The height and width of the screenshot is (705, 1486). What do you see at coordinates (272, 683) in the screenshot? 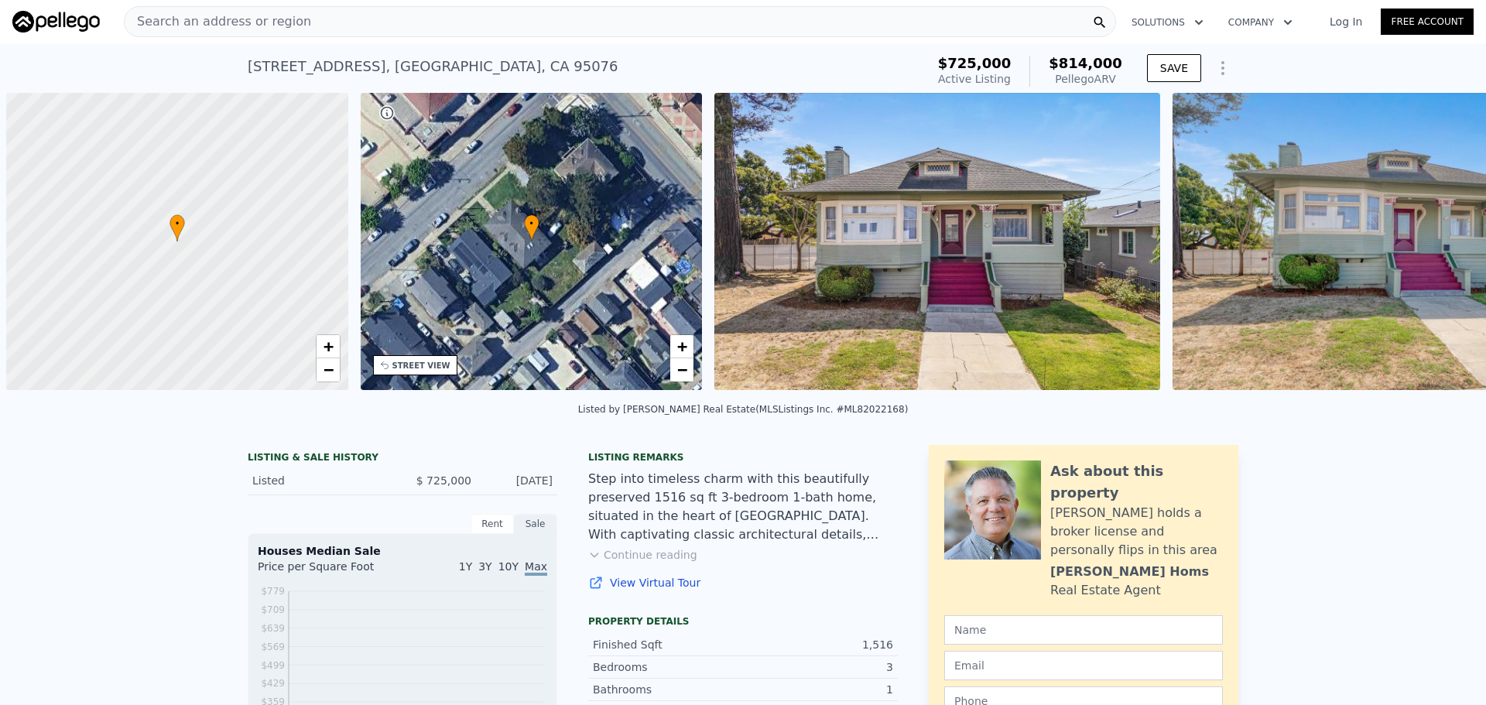
I see `tspan: $429` at bounding box center [272, 683].